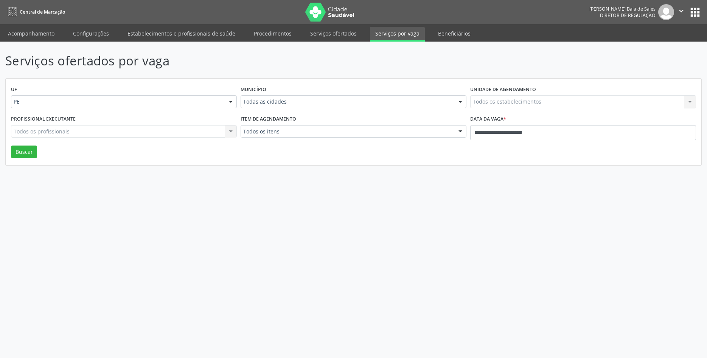 The height and width of the screenshot is (358, 707). I want to click on span: Todos os itens, so click(347, 132).